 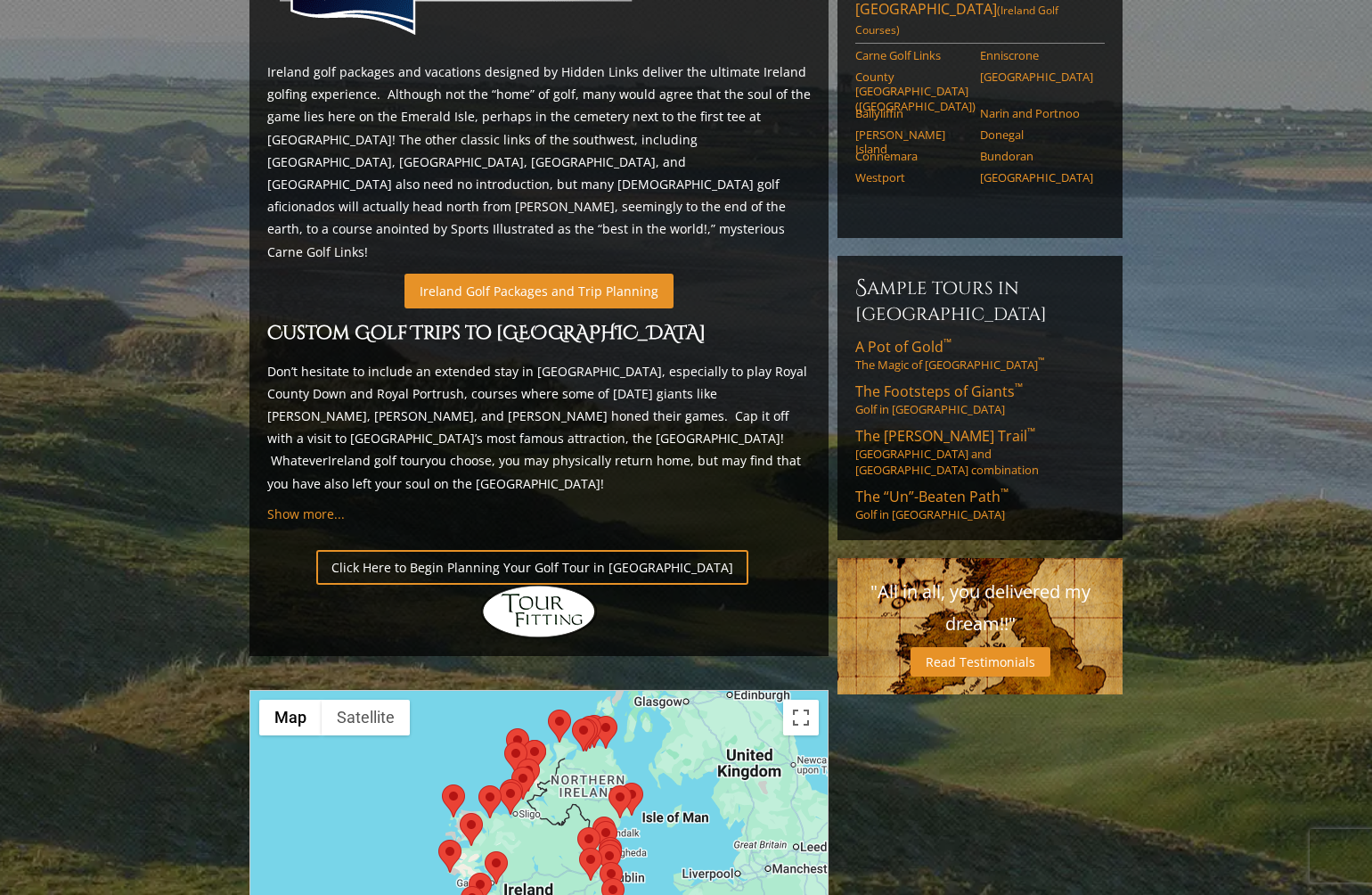 What do you see at coordinates (305, 513) in the screenshot?
I see `a: Show more...` at bounding box center [305, 513].